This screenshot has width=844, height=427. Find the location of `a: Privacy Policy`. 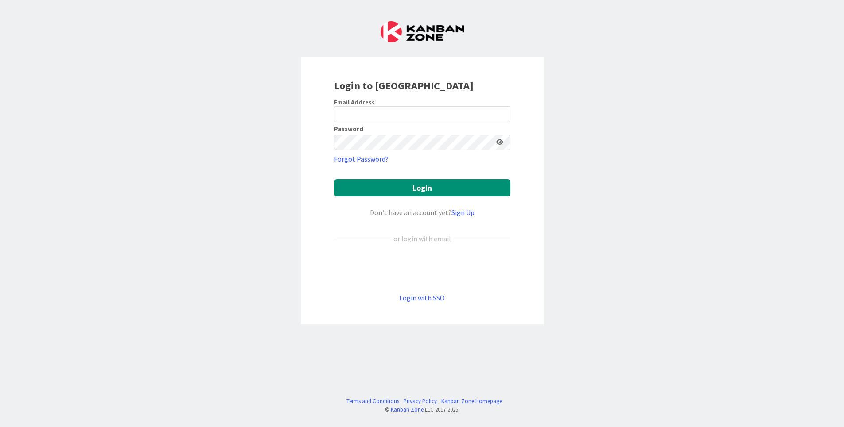

a: Privacy Policy is located at coordinates (420, 401).